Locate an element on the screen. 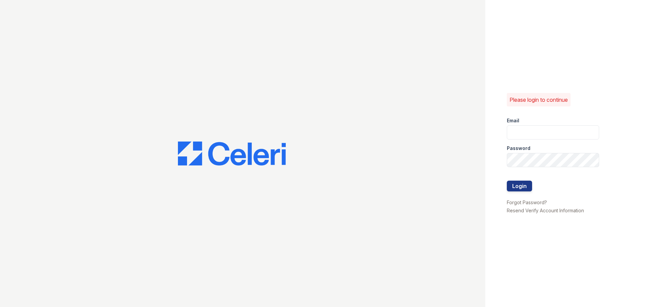 Image resolution: width=647 pixels, height=307 pixels. button: Login is located at coordinates (519, 186).